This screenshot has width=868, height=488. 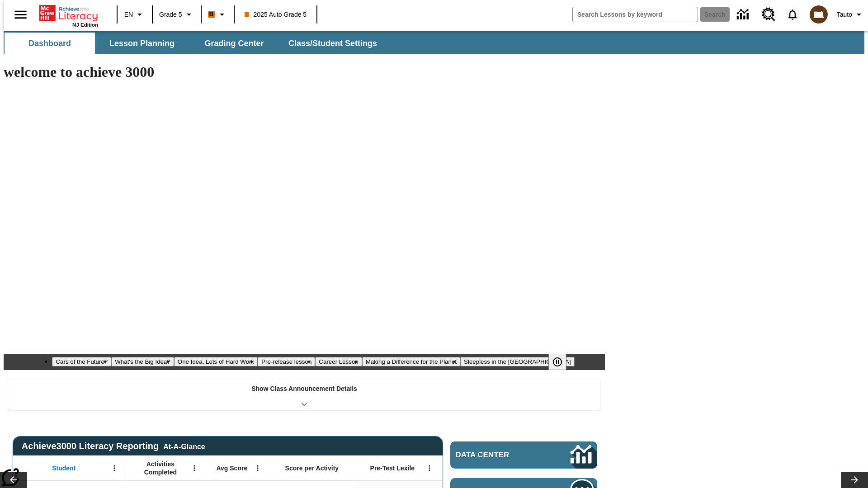 I want to click on span: B, so click(x=212, y=14).